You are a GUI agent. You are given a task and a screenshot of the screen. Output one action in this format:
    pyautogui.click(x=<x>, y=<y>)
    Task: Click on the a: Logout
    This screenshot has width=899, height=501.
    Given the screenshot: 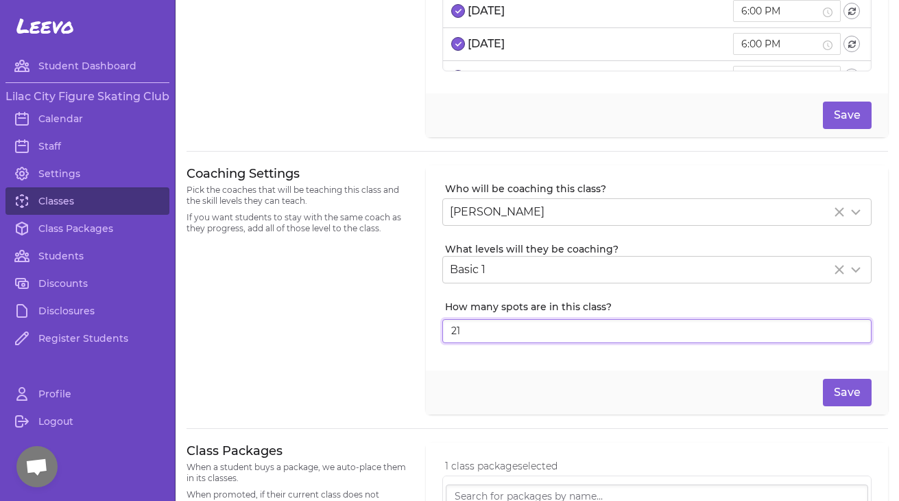 What is the action you would take?
    pyautogui.click(x=87, y=421)
    